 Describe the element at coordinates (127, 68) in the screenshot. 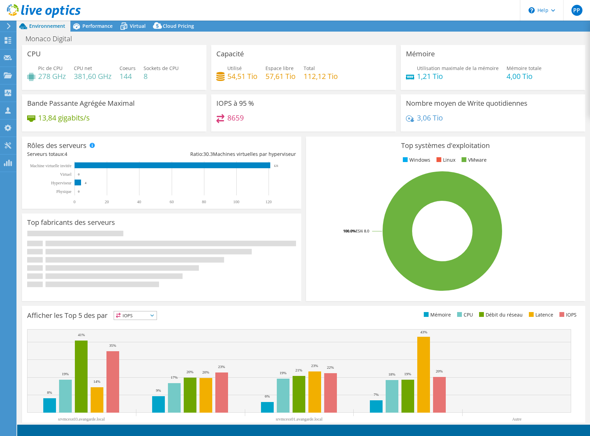

I see `span: Coeurs` at that location.